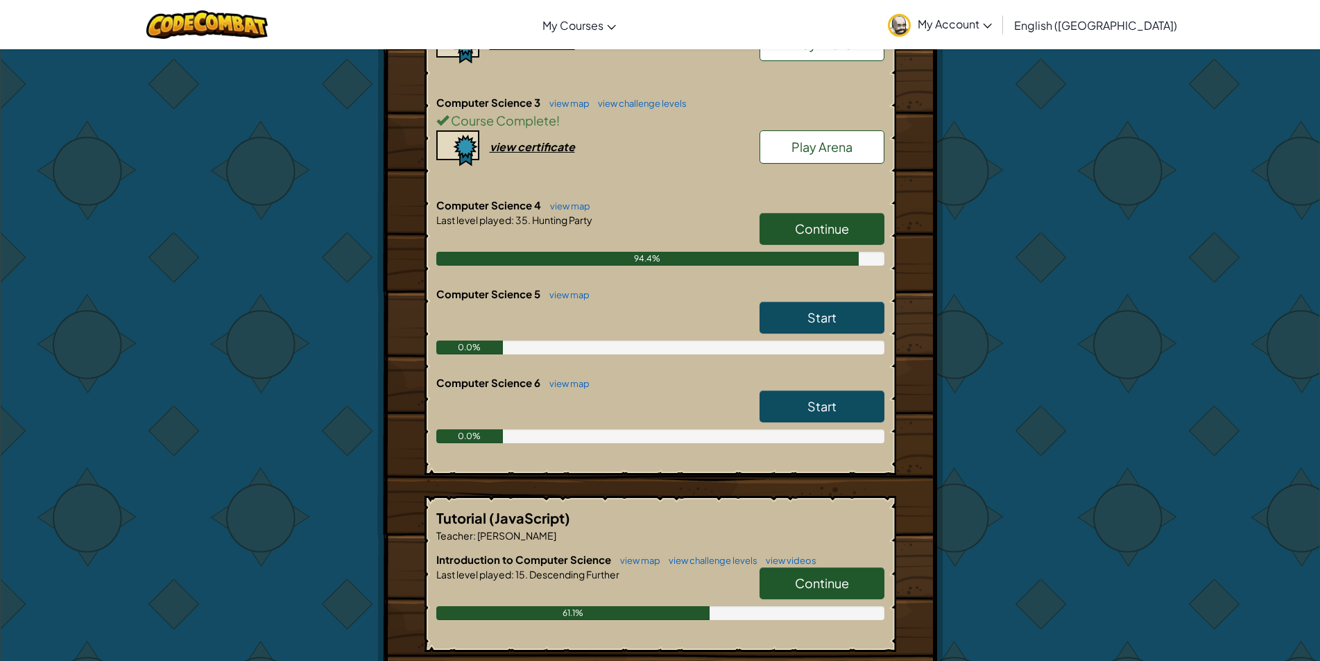 The height and width of the screenshot is (661, 1320). I want to click on span: Descending Further, so click(574, 574).